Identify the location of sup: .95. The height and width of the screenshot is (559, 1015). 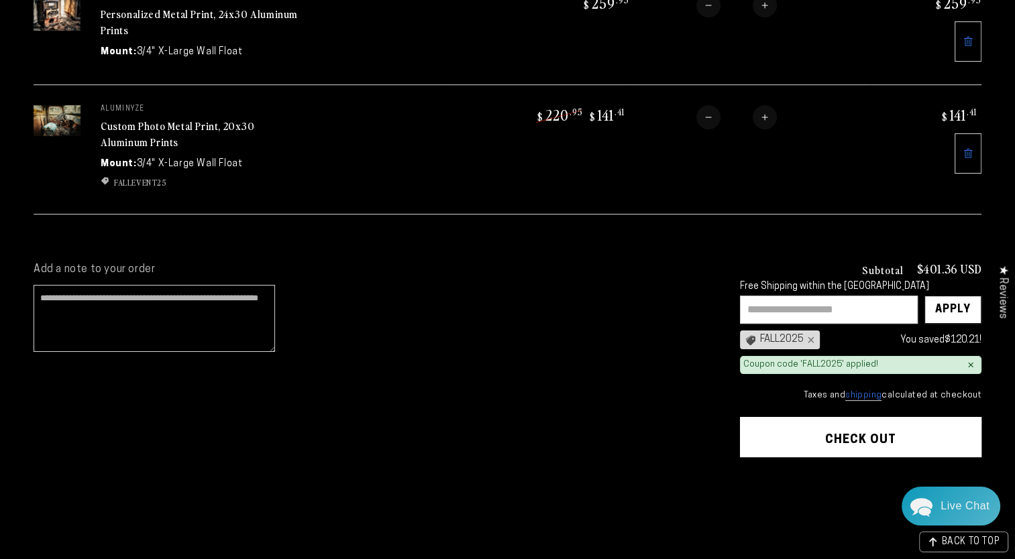
(576, 111).